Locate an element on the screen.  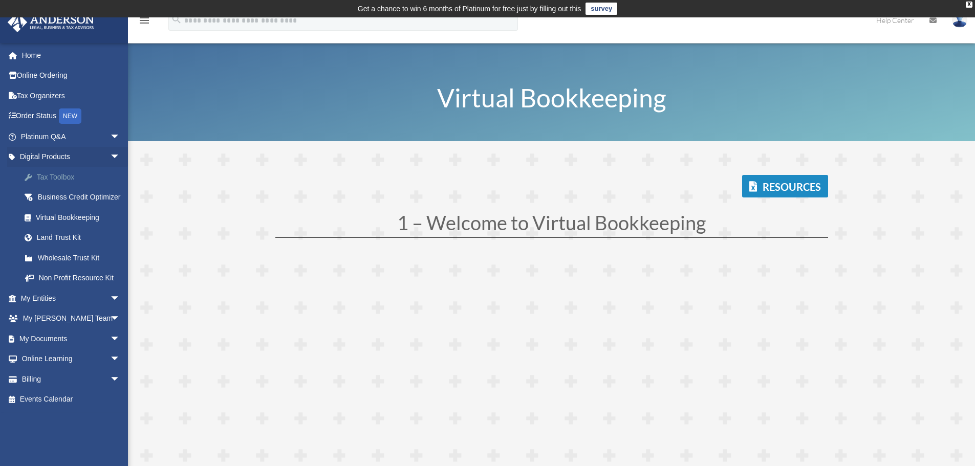
a: Business Credit Optimizer is located at coordinates (75, 198).